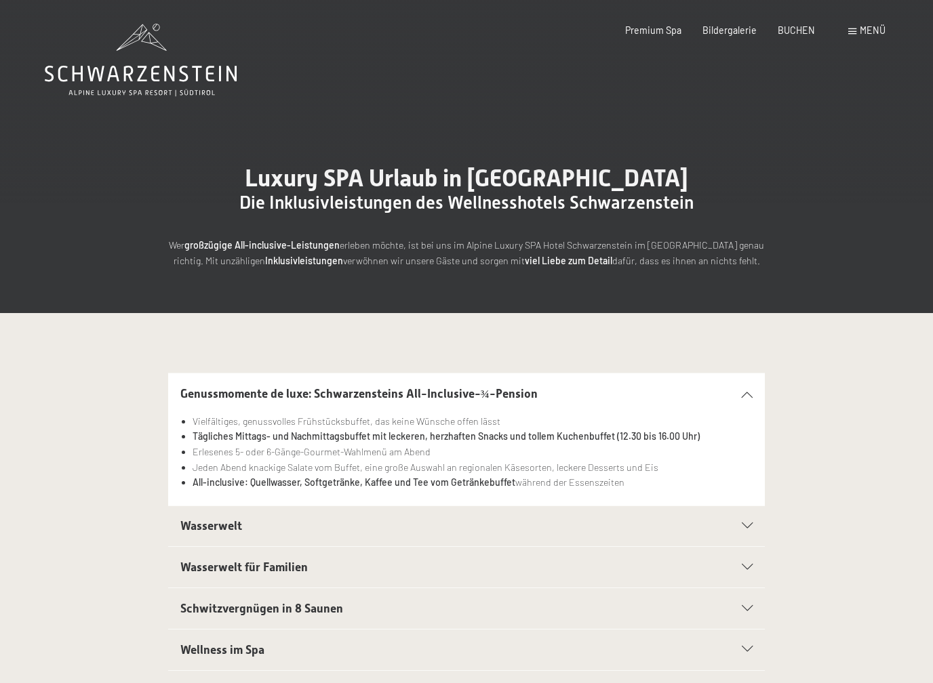 Image resolution: width=933 pixels, height=683 pixels. I want to click on strong: großzügige All-inclusive-Leistungen, so click(262, 245).